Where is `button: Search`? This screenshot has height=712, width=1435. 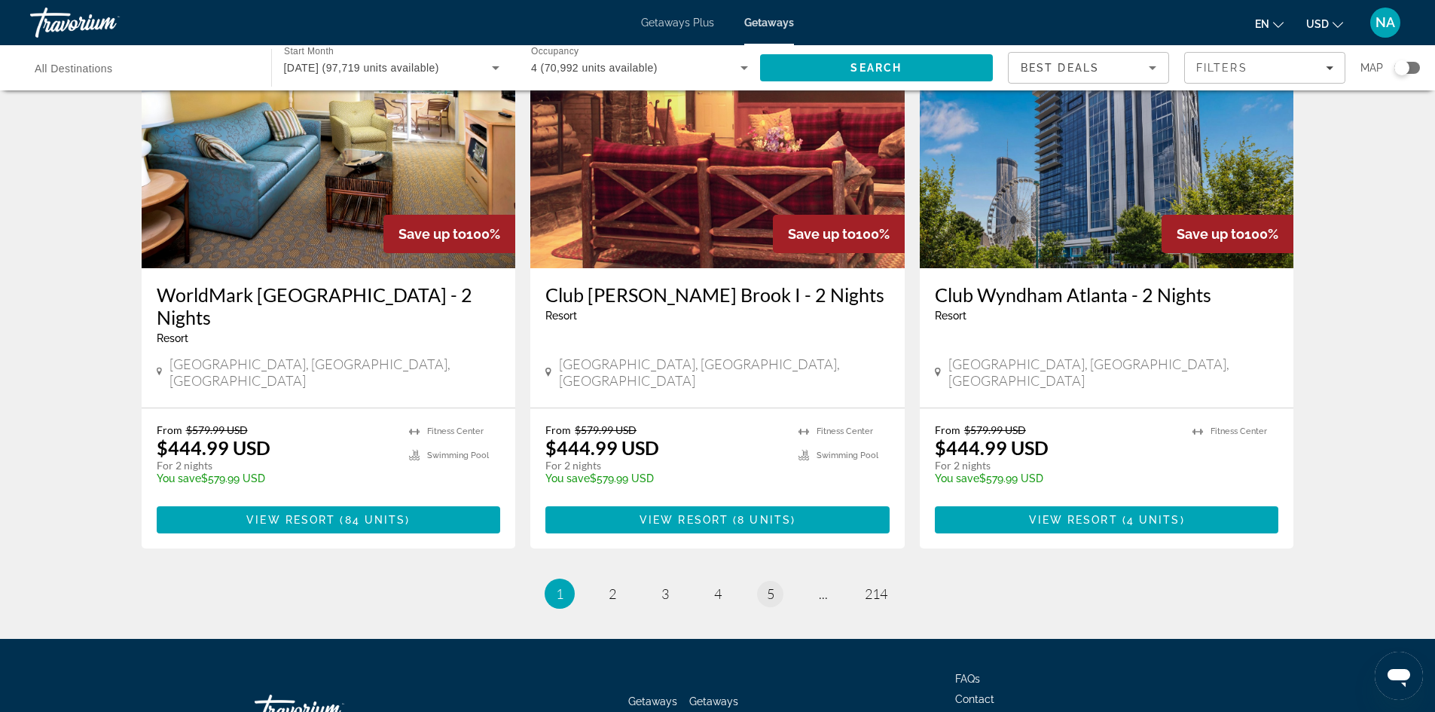
button: Search is located at coordinates (877, 68).